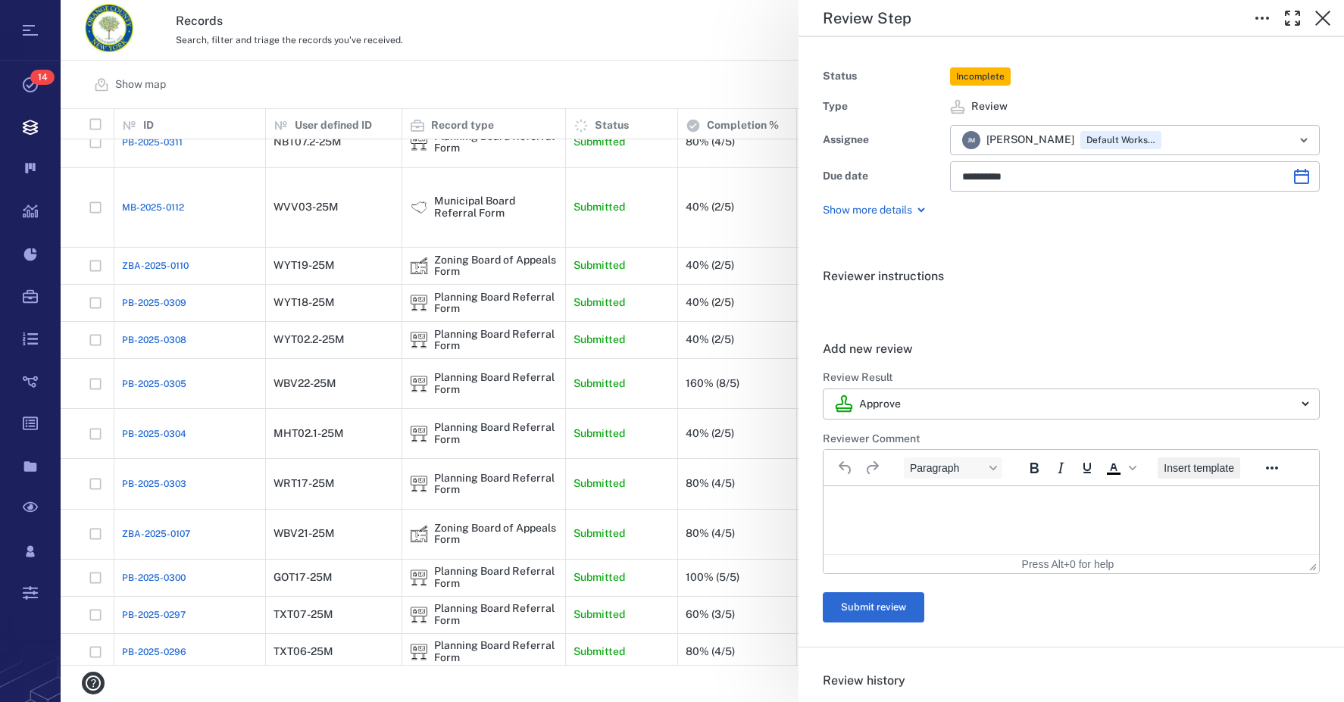 This screenshot has width=1344, height=702. What do you see at coordinates (989, 107) in the screenshot?
I see `span: Review` at bounding box center [989, 107].